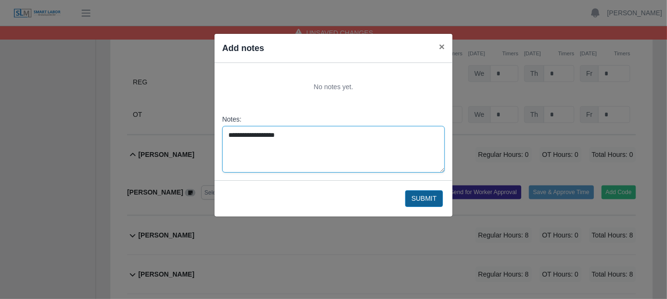  I want to click on button: Submit, so click(424, 199).